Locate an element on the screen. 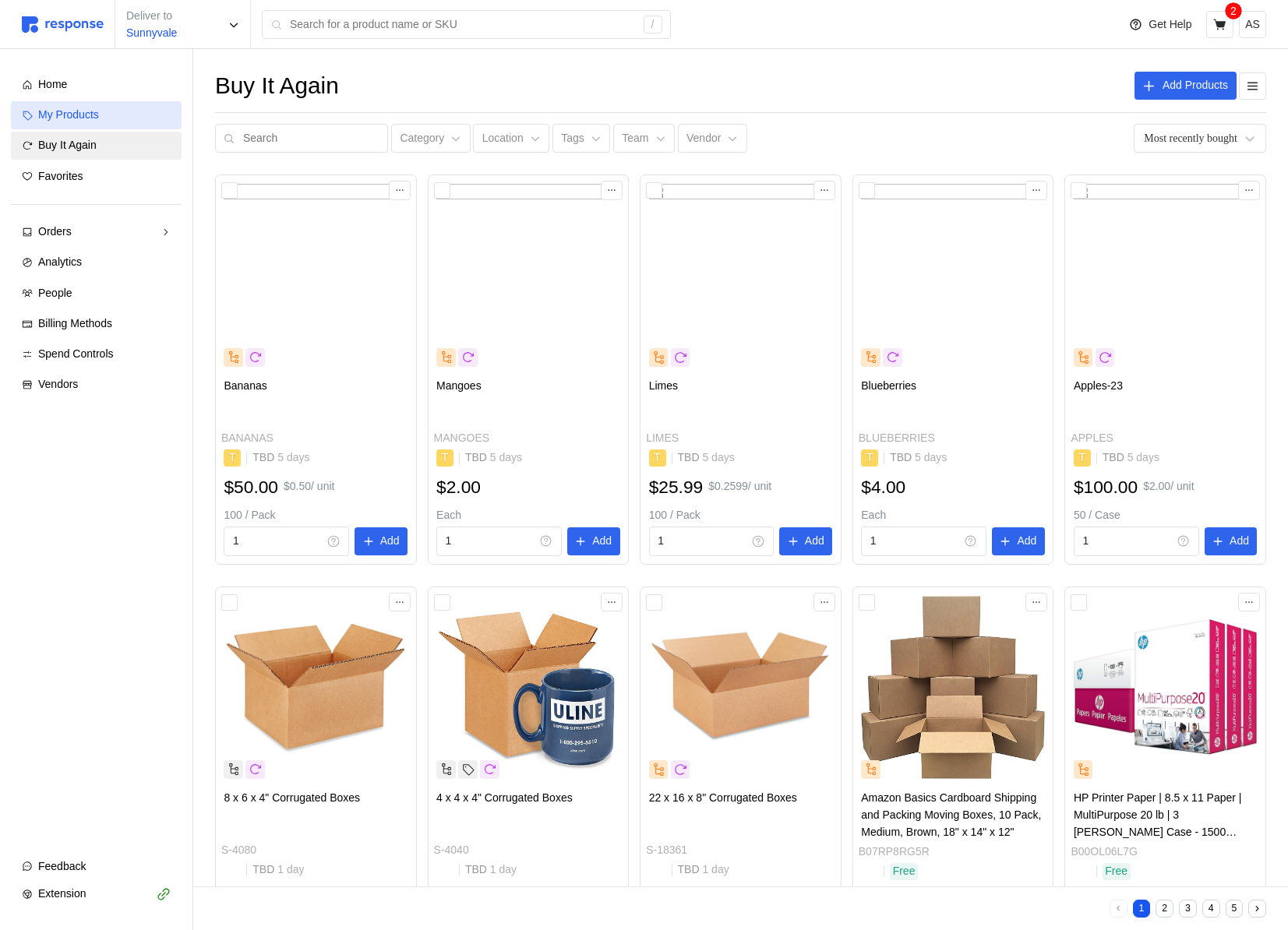 The width and height of the screenshot is (1288, 930). img: 29780183-c746-4735-a374-28020c9cc1cd.jpeg is located at coordinates (1166, 276).